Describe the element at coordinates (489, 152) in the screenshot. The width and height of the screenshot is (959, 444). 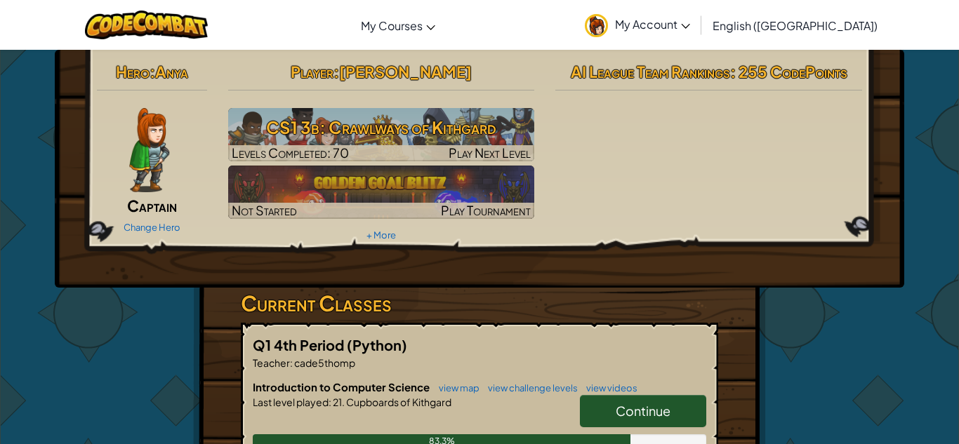
I see `span: Play Next Level` at that location.